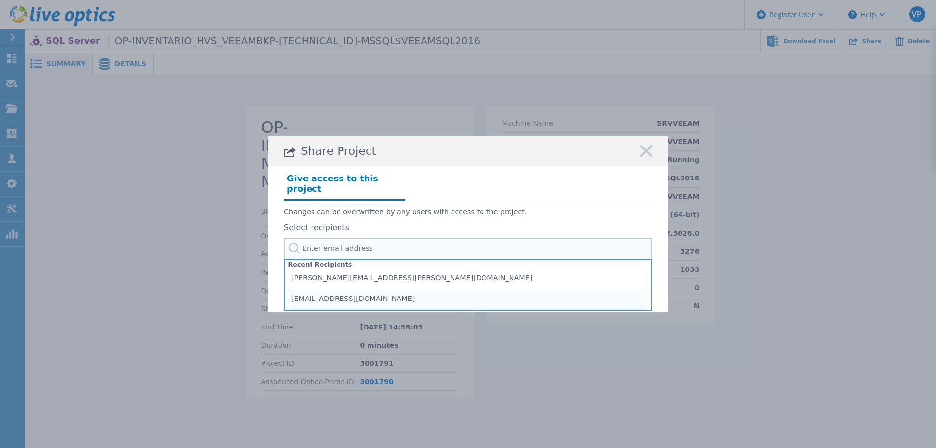  What do you see at coordinates (345, 185) in the screenshot?
I see `h4: Give access to this project` at bounding box center [345, 185].